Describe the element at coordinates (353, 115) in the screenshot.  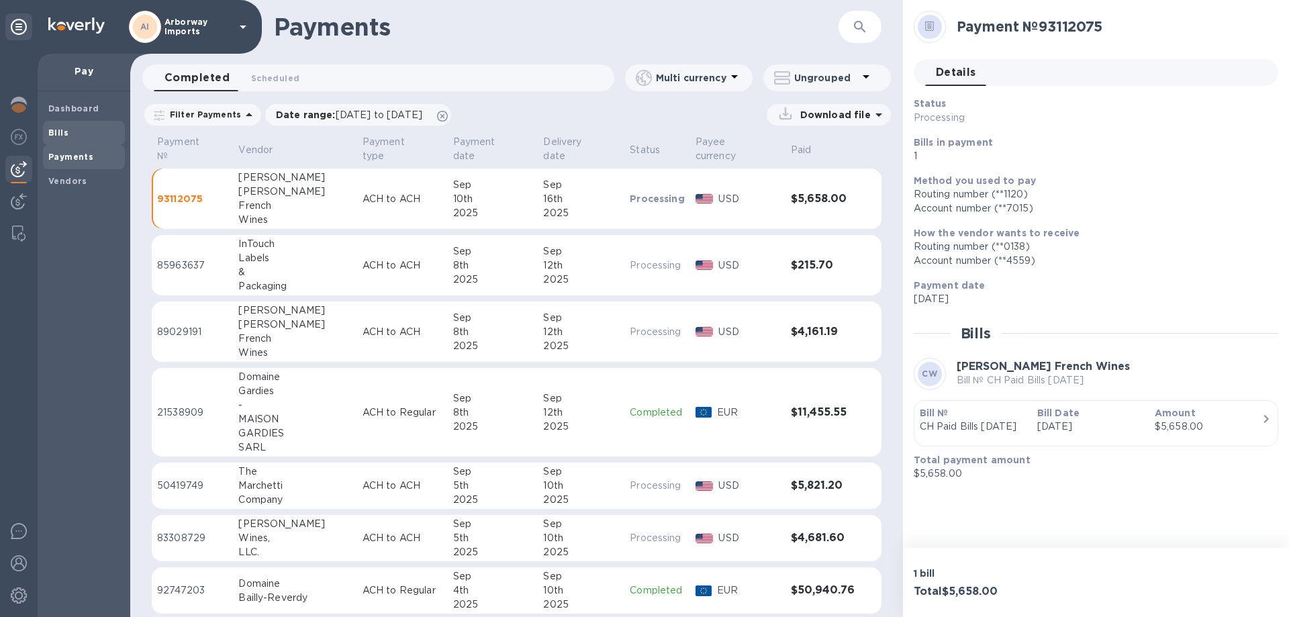
I see `p: Date range :` at that location.